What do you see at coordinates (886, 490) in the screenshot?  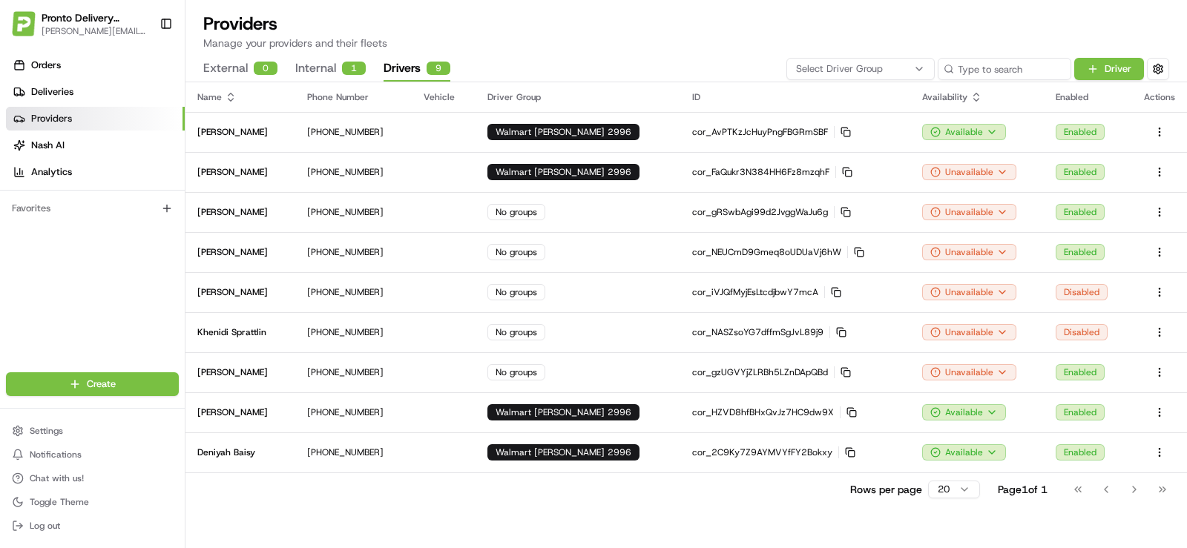 I see `p: Rows per page` at bounding box center [886, 490].